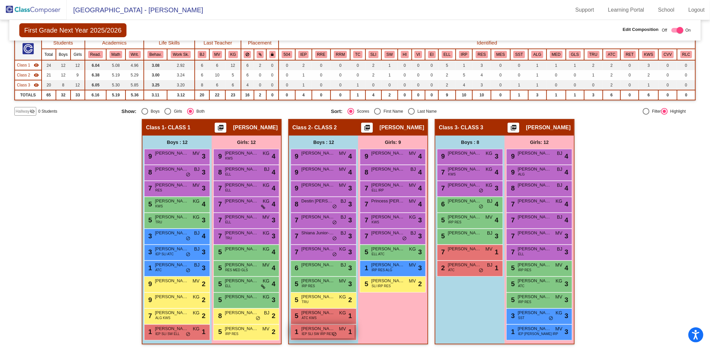 The image size is (710, 349). I want to click on td: Daniela Selinski - CLASS 1, so click(28, 65).